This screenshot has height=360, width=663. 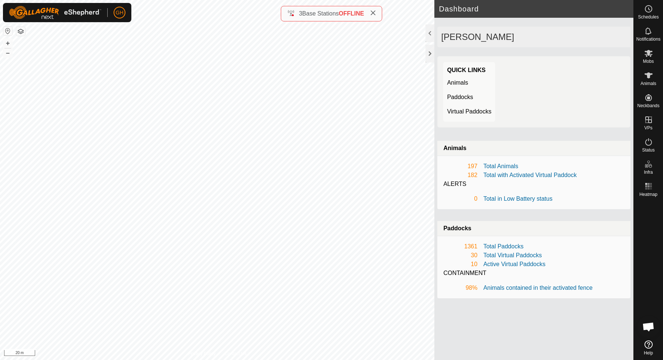 What do you see at coordinates (460, 247) in the screenshot?
I see `div: 1361` at bounding box center [460, 247].